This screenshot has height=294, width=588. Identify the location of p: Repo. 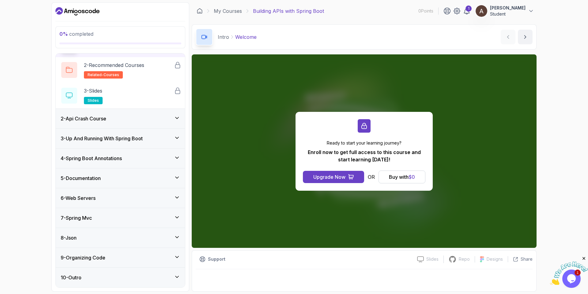
(464, 260).